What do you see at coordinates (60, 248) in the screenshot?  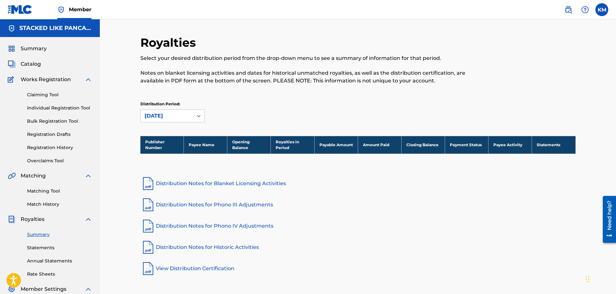 I see `a: Statements` at bounding box center [60, 248].